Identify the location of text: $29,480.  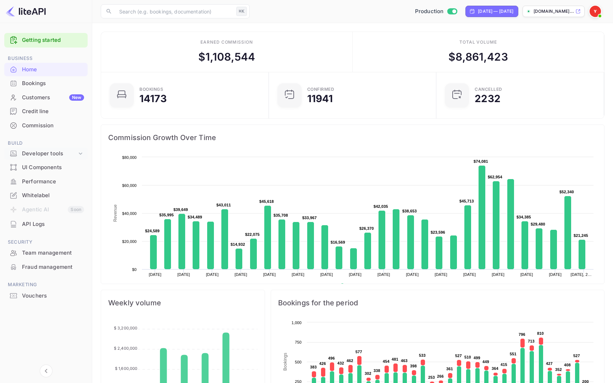
(538, 224).